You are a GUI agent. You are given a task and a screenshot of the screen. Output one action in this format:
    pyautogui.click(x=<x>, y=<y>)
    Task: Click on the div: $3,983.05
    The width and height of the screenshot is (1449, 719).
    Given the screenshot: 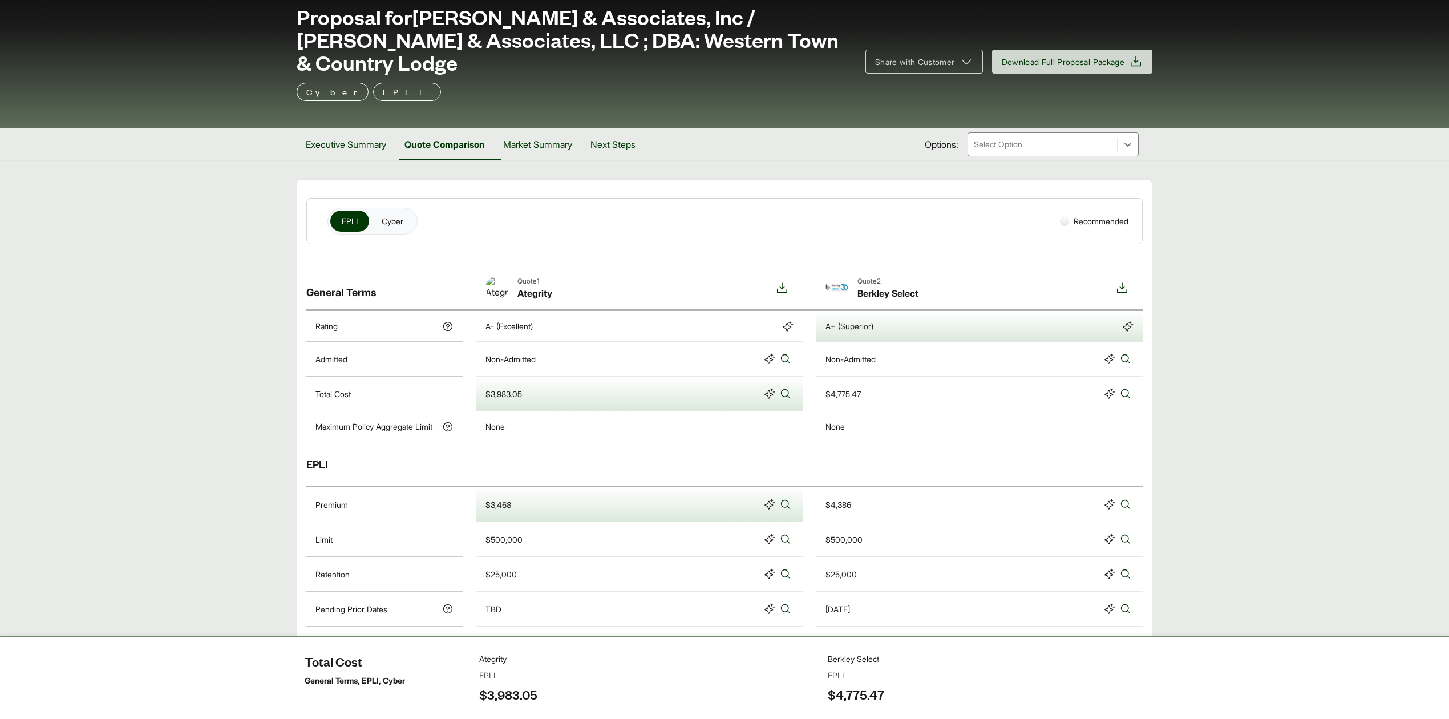 What is the action you would take?
    pyautogui.click(x=504, y=394)
    